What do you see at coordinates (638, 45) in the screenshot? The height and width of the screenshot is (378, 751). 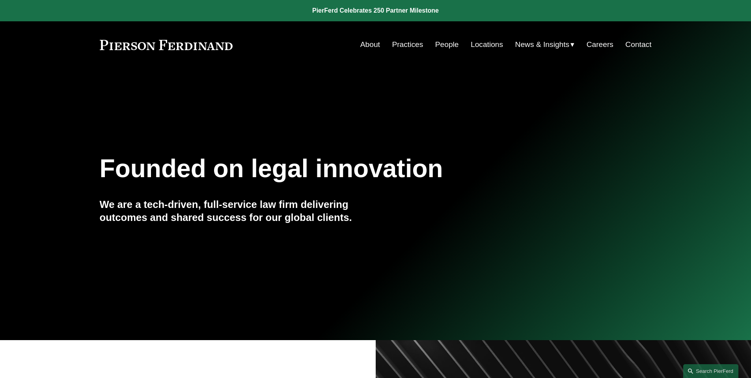 I see `a: Contact` at bounding box center [638, 45].